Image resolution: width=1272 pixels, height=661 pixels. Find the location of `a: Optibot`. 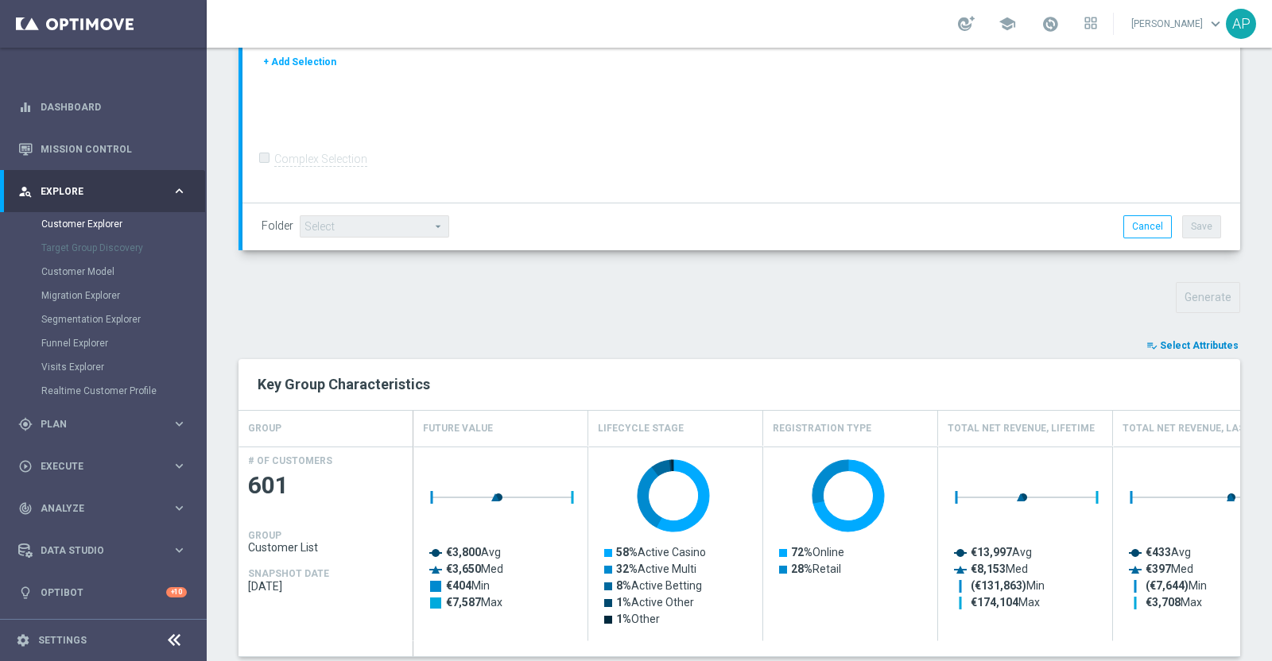

a: Optibot is located at coordinates (103, 592).